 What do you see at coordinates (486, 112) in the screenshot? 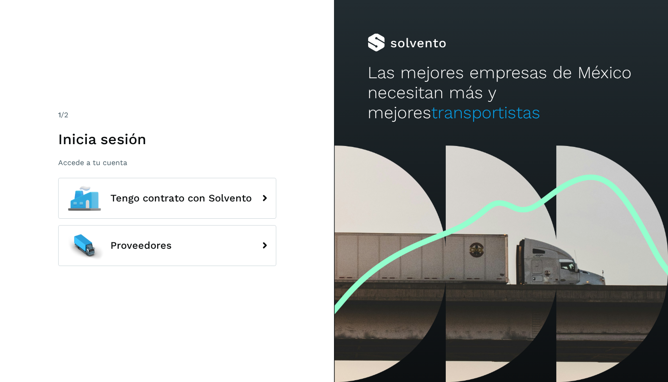
I see `span: transportistas` at bounding box center [486, 112].